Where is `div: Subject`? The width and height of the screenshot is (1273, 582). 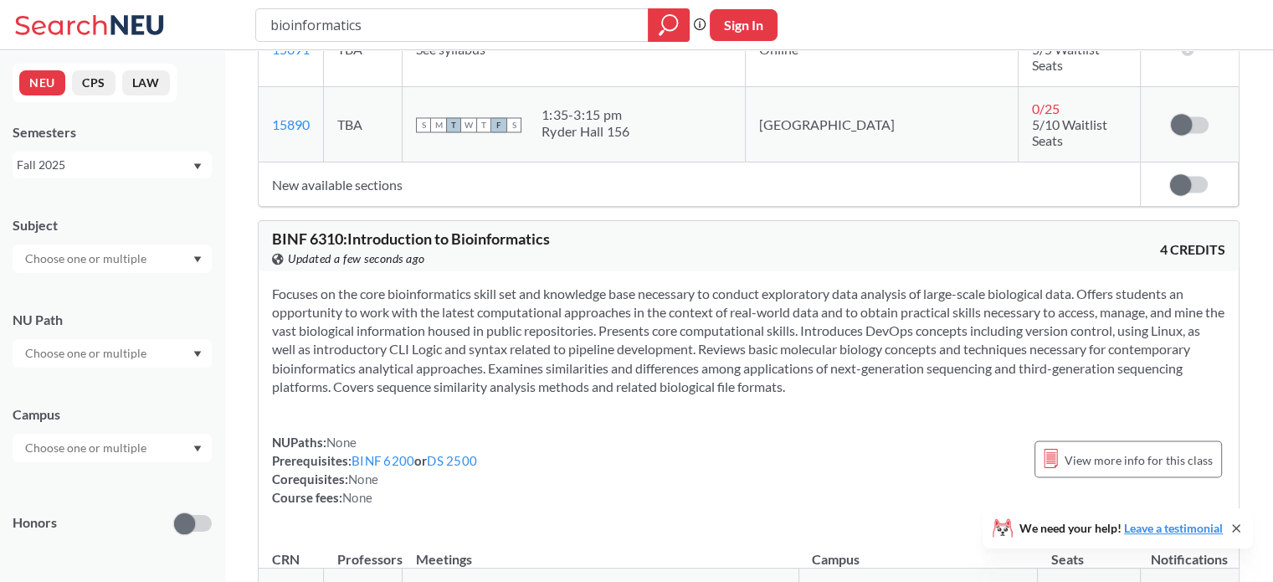 div: Subject is located at coordinates (112, 225).